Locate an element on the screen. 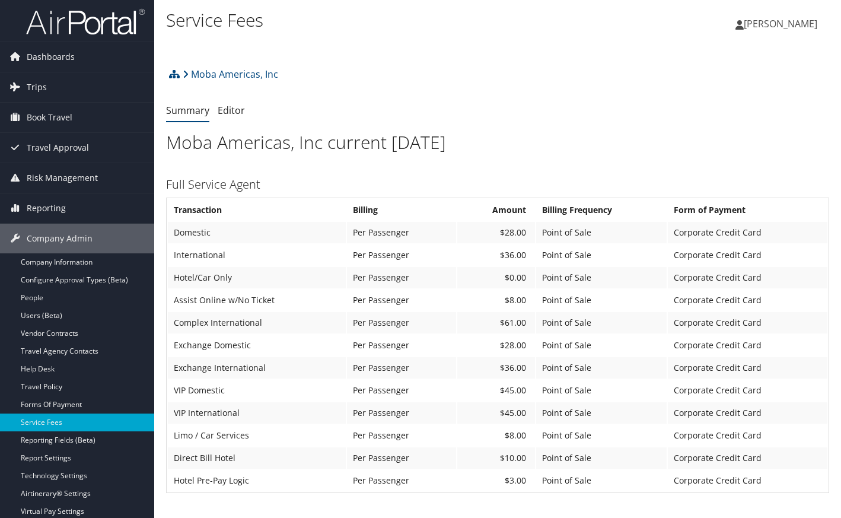 The image size is (841, 518). span: Company Admin is located at coordinates (59, 238).